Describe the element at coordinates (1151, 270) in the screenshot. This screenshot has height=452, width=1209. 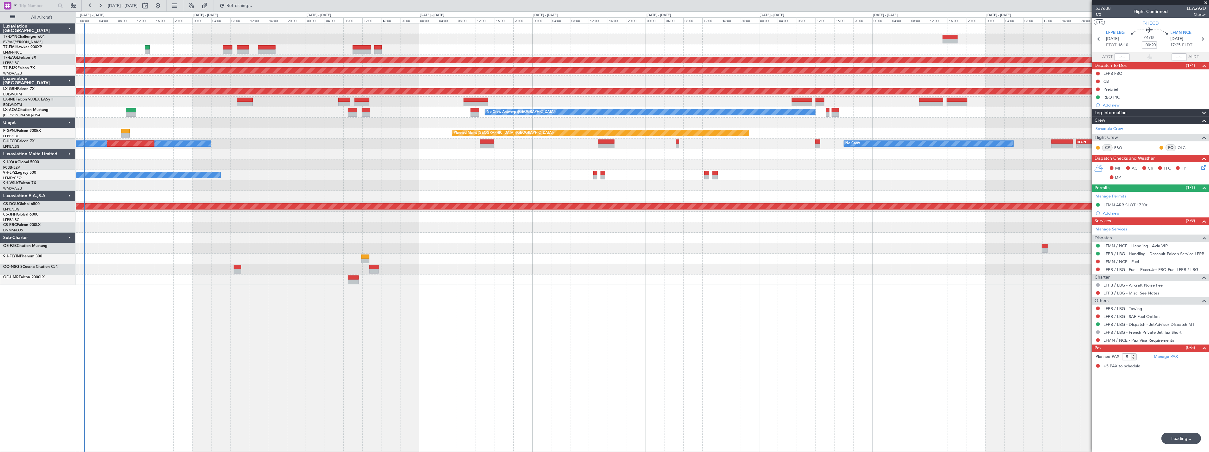
I see `a: LFPB / LBG - Fuel - ExecuJet FBO Fuel LFPB / LBG` at that location.